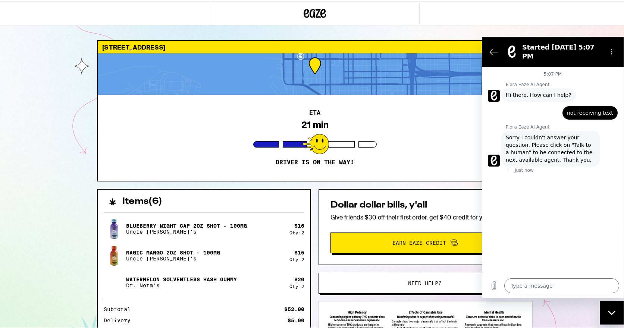  Describe the element at coordinates (425, 242) in the screenshot. I see `button: Earn Eaze Credit` at that location.